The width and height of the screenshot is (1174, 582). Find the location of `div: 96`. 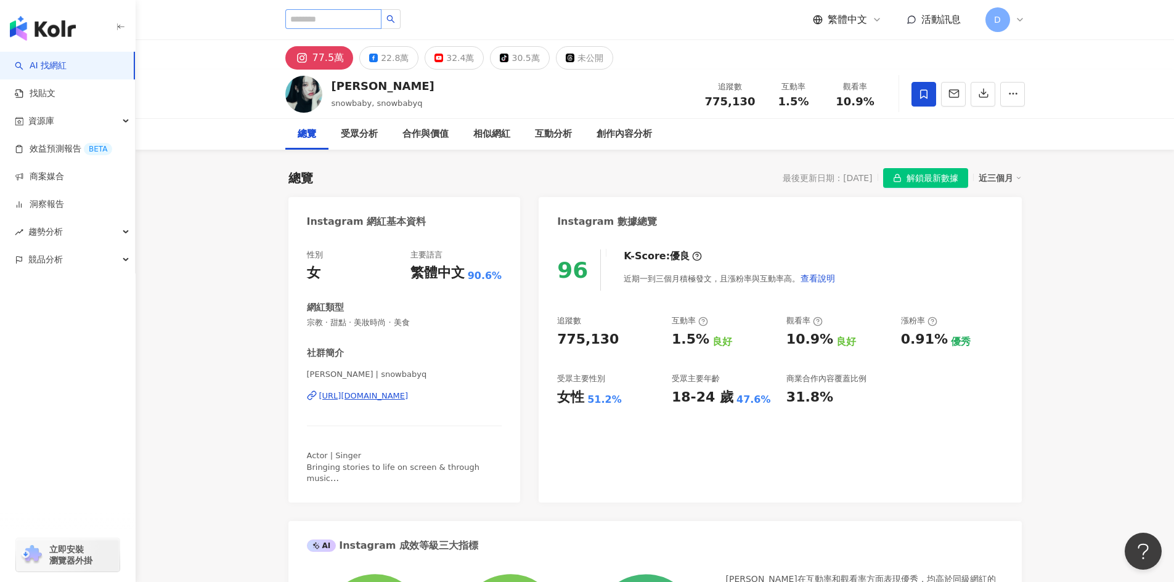

div: 96 is located at coordinates (572, 270).